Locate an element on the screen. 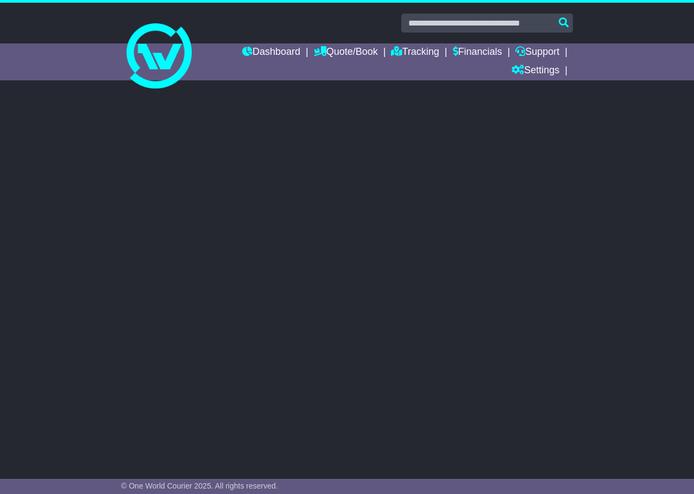 The height and width of the screenshot is (494, 694). a: Tracking is located at coordinates (415, 53).